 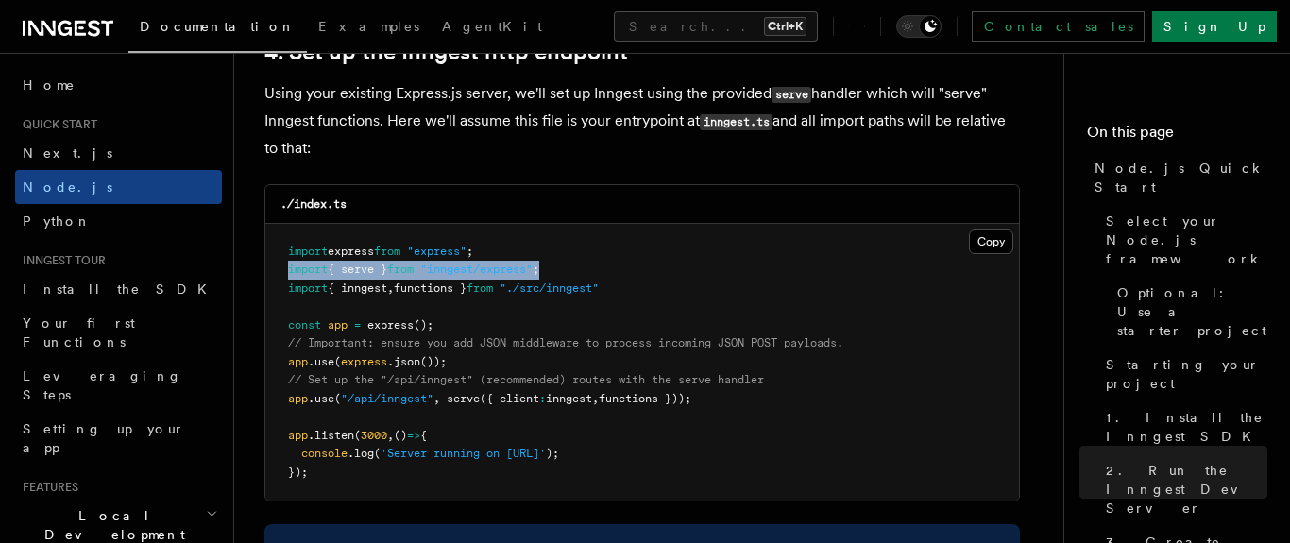 What do you see at coordinates (357, 269) in the screenshot?
I see `span: { serve }` at bounding box center [357, 269].